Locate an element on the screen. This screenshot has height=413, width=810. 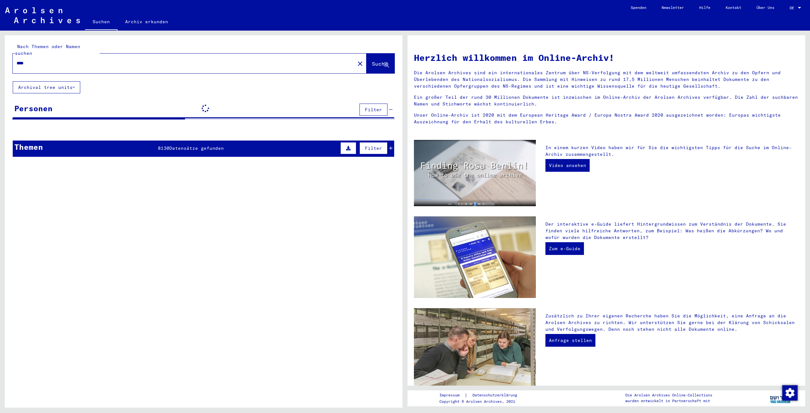
p: Der interaktive e-Guide liefert Hintergrundwissen zum Verständnis der Dokumente. Sie finden viele... is located at coordinates (672, 230).